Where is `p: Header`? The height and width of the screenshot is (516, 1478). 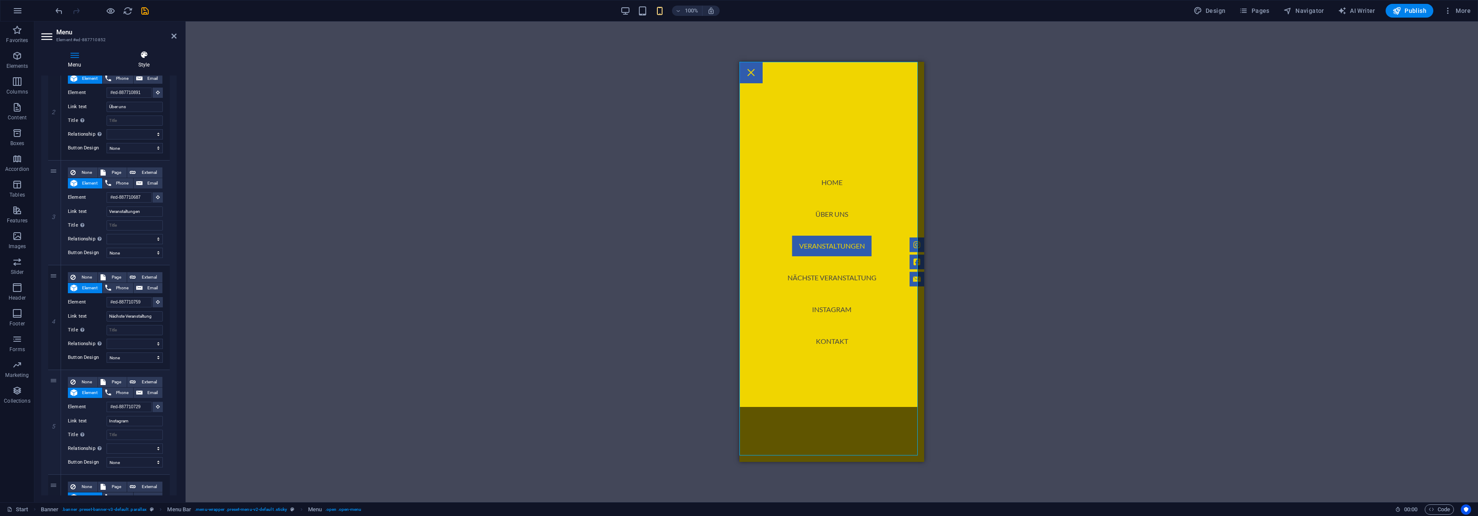
p: Header is located at coordinates (17, 298).